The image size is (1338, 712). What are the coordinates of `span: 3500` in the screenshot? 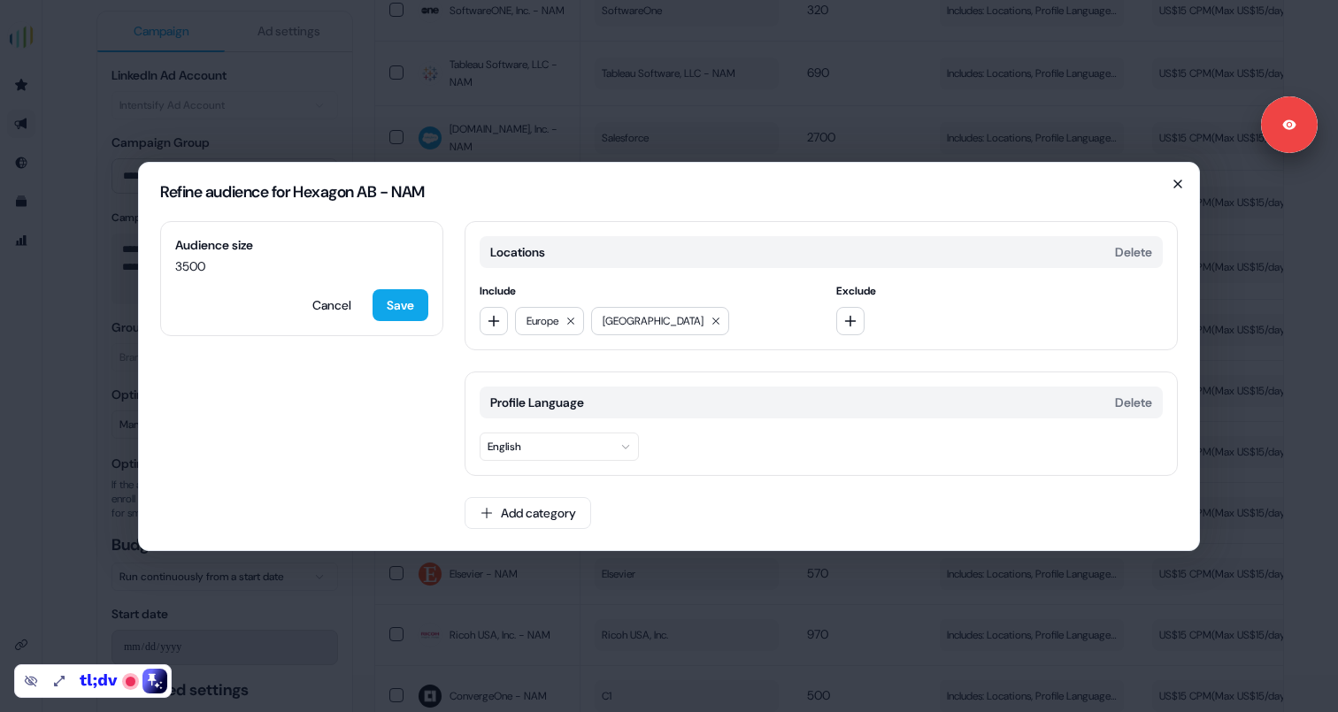 It's located at (302, 266).